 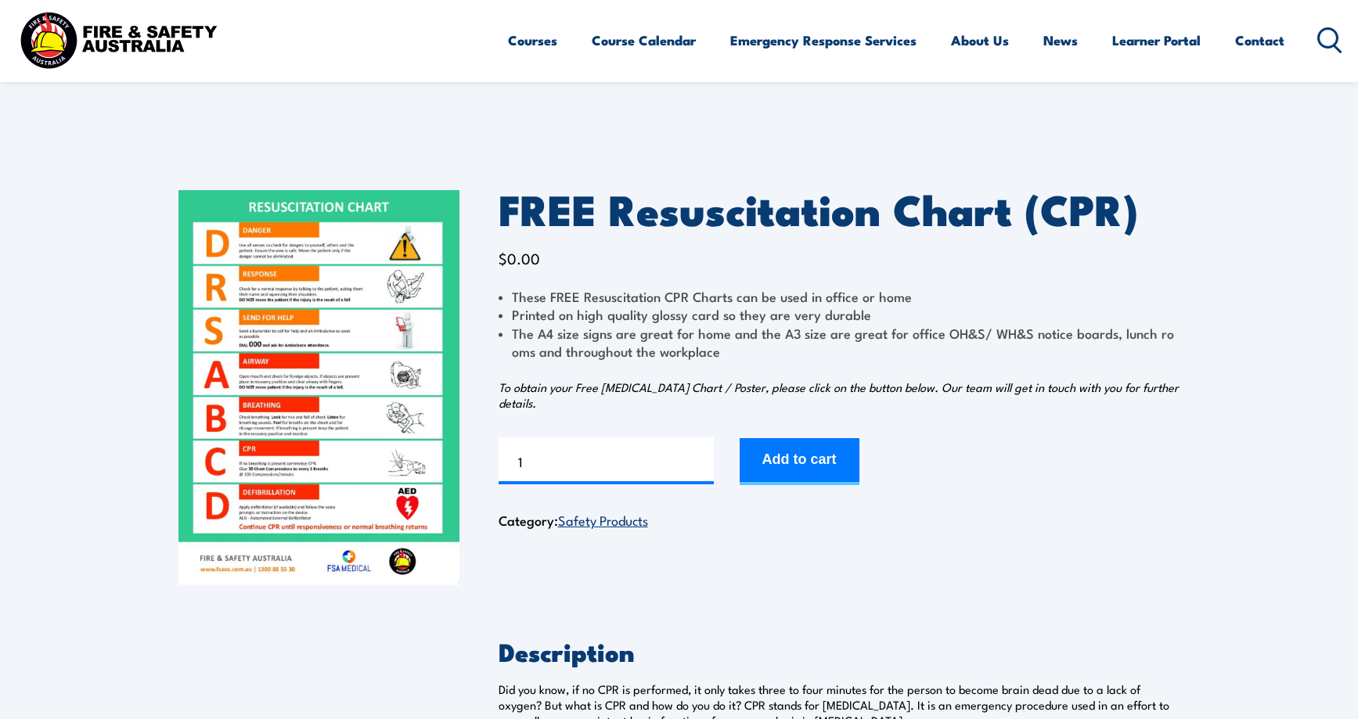 What do you see at coordinates (319, 387) in the screenshot?
I see `img: FREE Resuscitation Chart - What are the 7 steps to CPR?` at bounding box center [319, 387].